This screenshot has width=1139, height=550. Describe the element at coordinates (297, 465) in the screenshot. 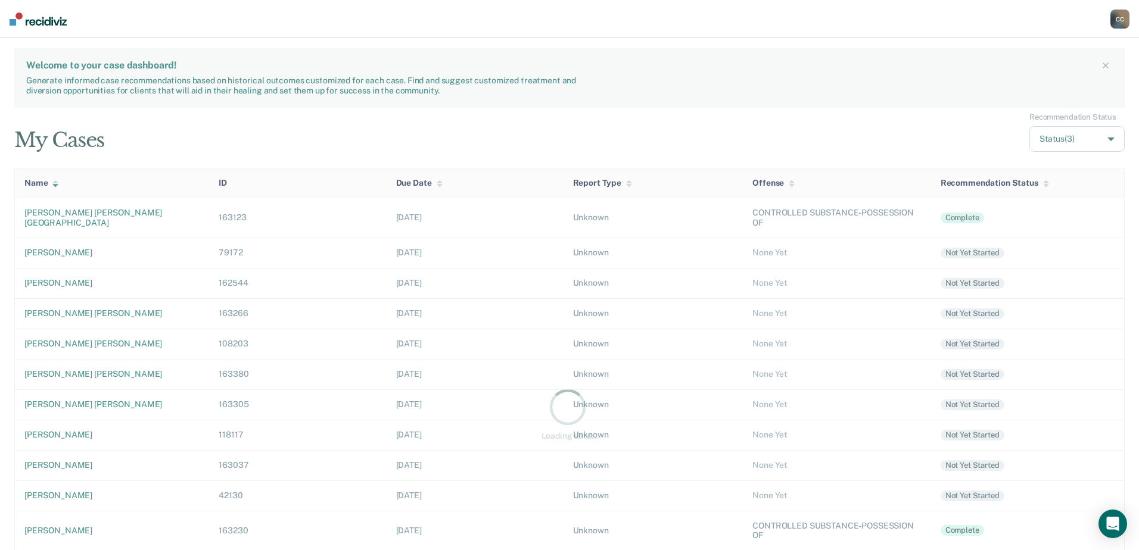

I see `td: 163037` at that location.